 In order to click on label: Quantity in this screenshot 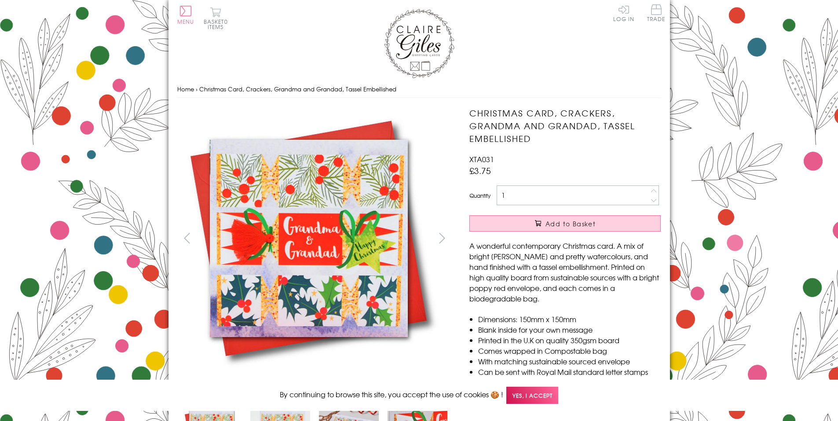, I will do `click(480, 196)`.